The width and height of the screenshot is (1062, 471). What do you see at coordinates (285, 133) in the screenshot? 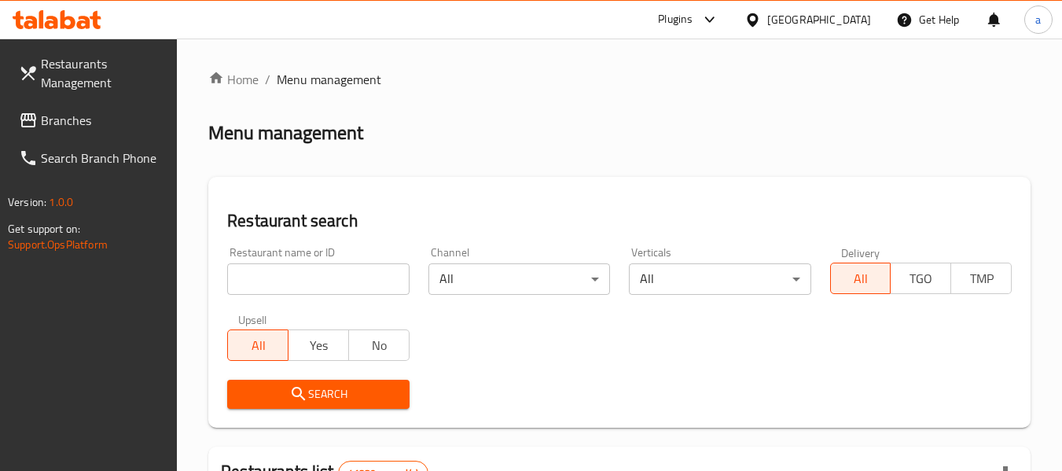
I see `h2: Menu management` at bounding box center [285, 133].